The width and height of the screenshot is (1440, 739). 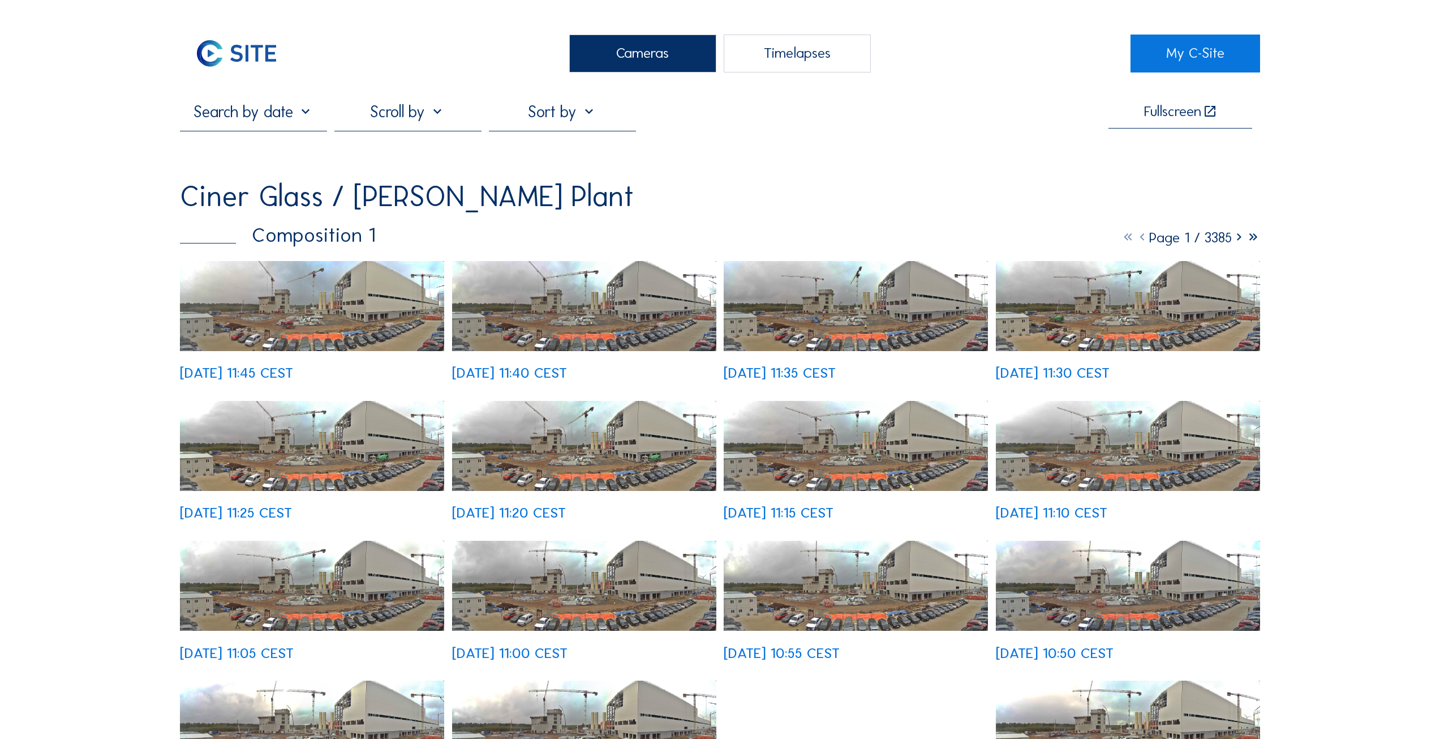 I want to click on div: Composition 1, so click(x=277, y=235).